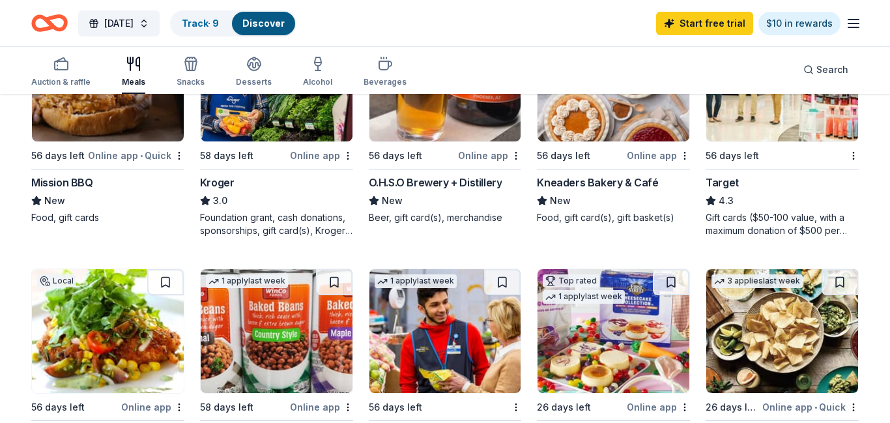 This screenshot has height=423, width=890. I want to click on button: Beverages, so click(385, 72).